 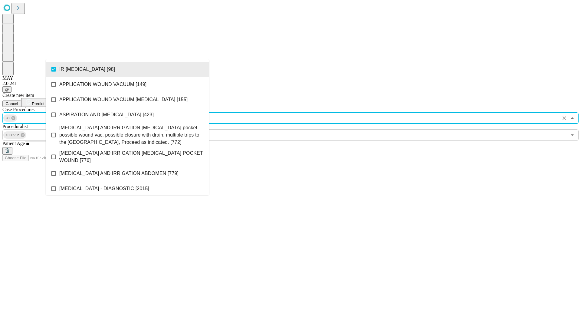 What do you see at coordinates (291, 78) in the screenshot?
I see `div: MAY` at bounding box center [291, 78].